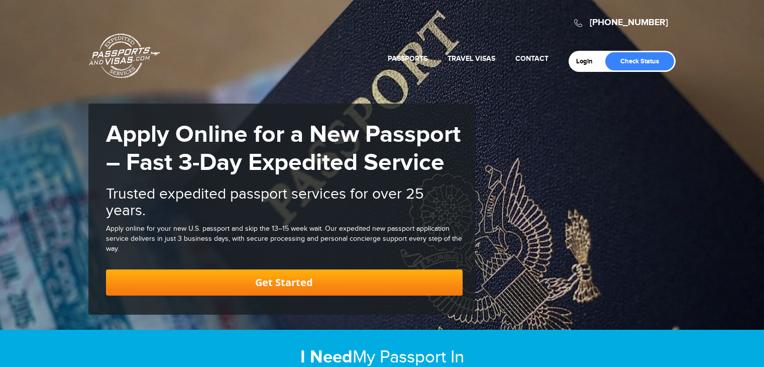  I want to click on a: Get Started, so click(284, 282).